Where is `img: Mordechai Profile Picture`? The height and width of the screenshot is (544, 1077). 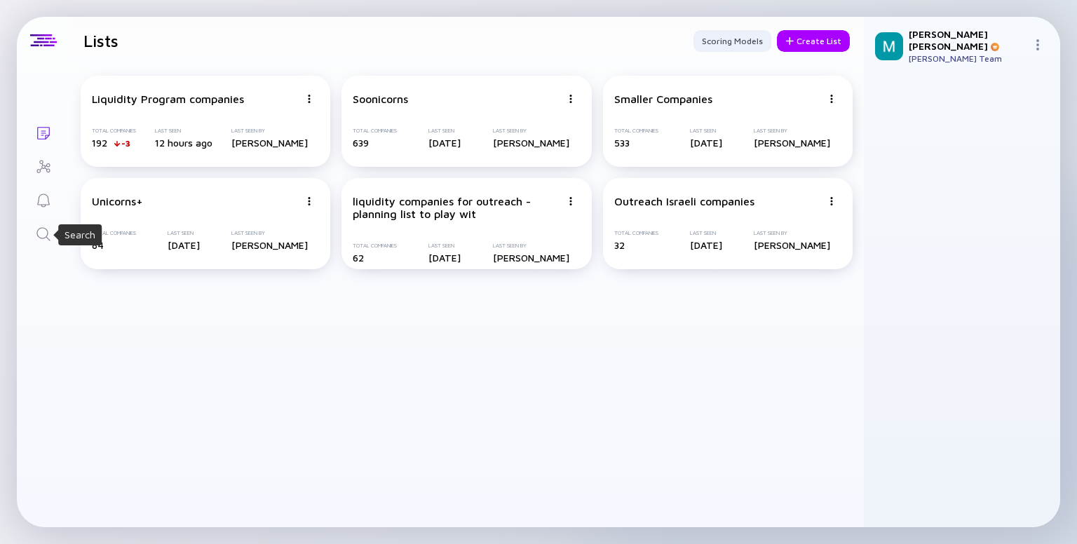 img: Mordechai Profile Picture is located at coordinates (889, 46).